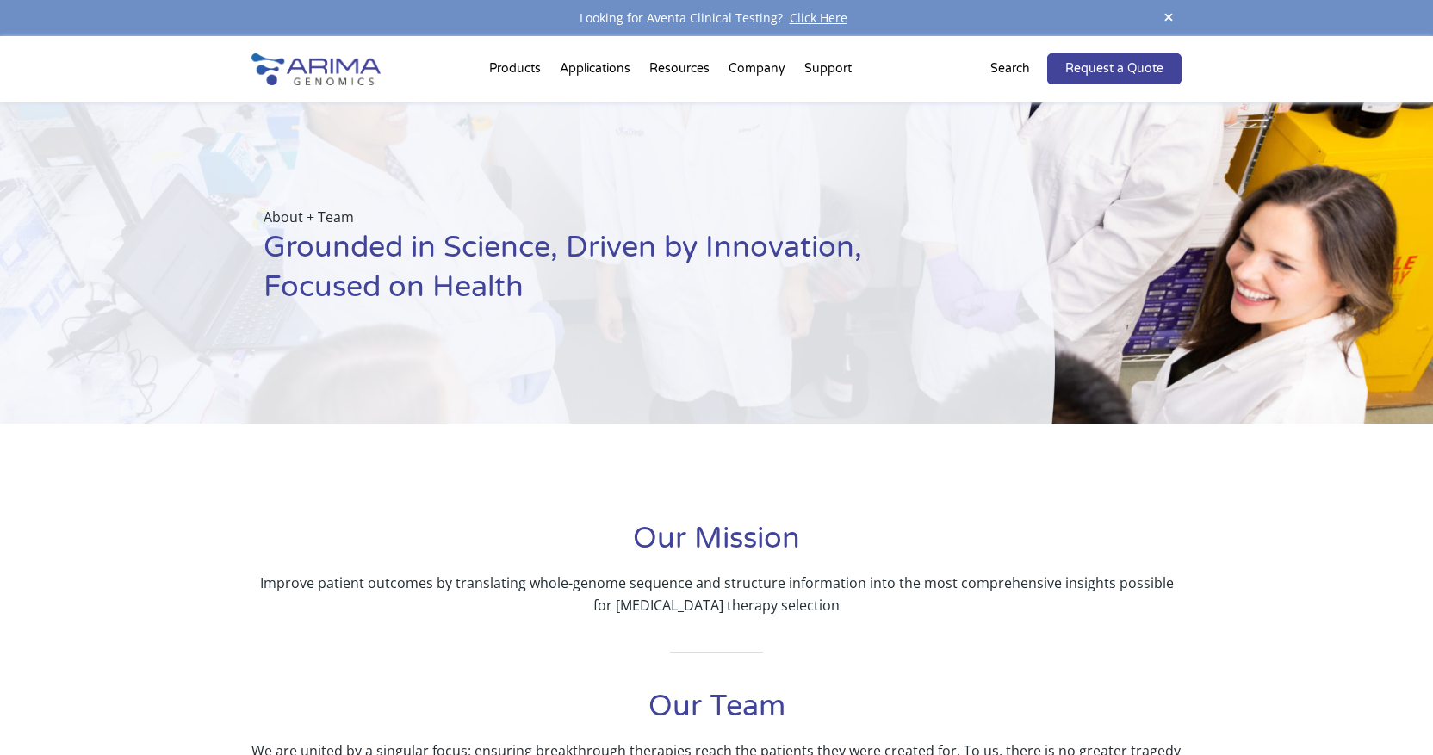 This screenshot has width=1433, height=755. What do you see at coordinates (818, 17) in the screenshot?
I see `a: Click Here` at bounding box center [818, 17].